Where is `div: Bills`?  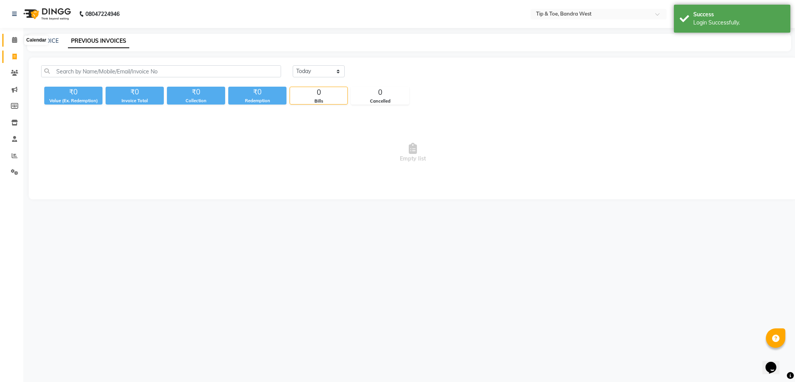 div: Bills is located at coordinates (319, 101).